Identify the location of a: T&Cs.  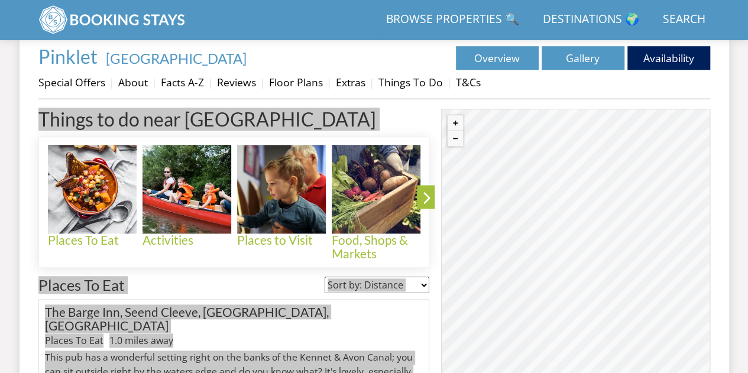
(468, 82).